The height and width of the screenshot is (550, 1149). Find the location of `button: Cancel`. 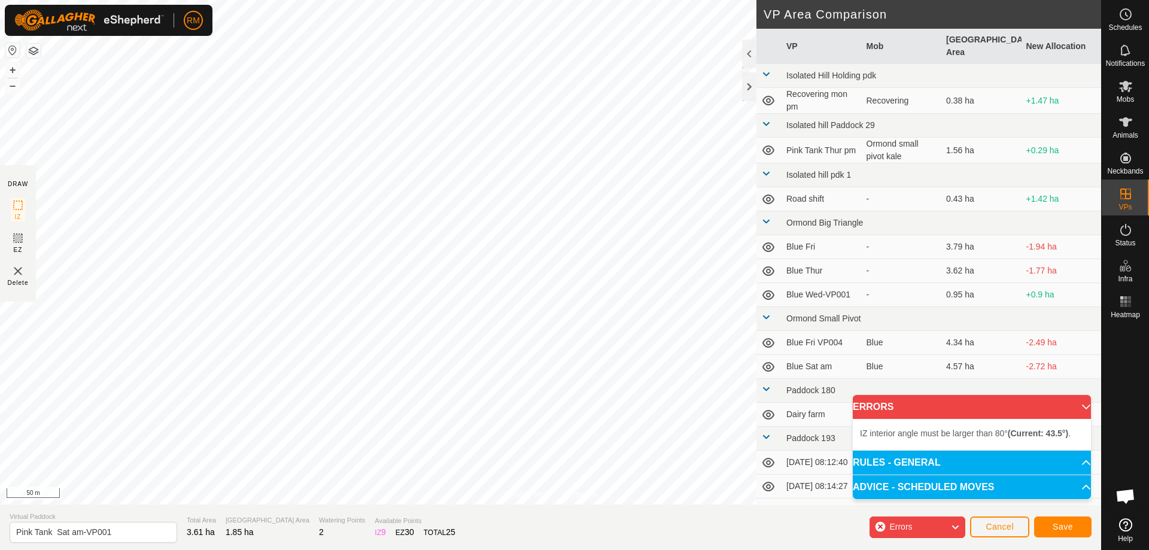

button: Cancel is located at coordinates (999, 526).